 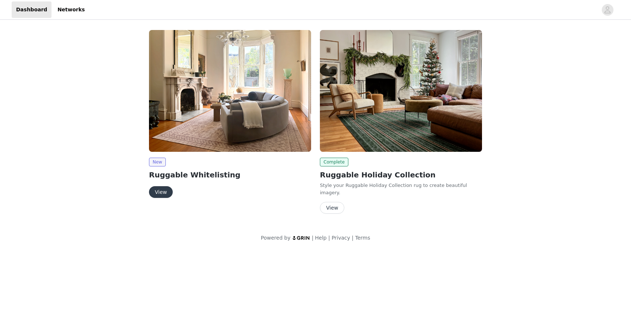 I want to click on a: Privacy, so click(x=341, y=238).